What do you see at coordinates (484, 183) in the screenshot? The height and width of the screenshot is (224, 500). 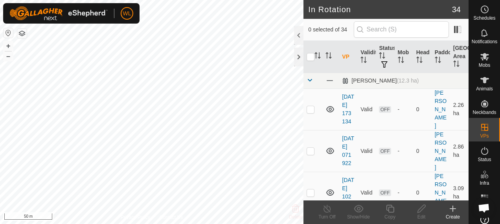 I see `span: Infra` at bounding box center [484, 183].